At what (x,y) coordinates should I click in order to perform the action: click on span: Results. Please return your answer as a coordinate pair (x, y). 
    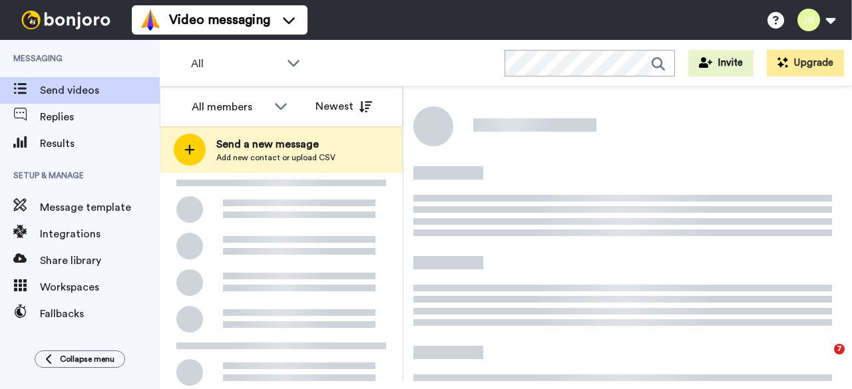
    Looking at the image, I should click on (100, 144).